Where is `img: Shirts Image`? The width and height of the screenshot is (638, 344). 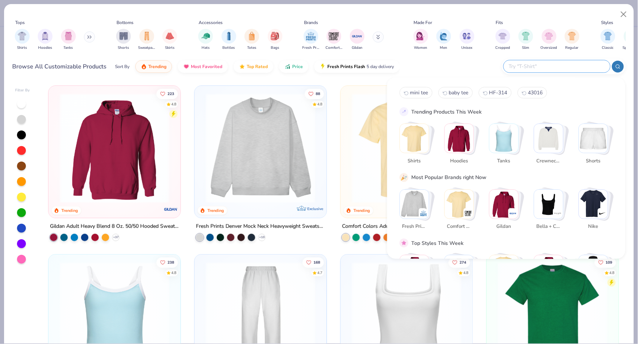 img: Shirts Image is located at coordinates (22, 36).